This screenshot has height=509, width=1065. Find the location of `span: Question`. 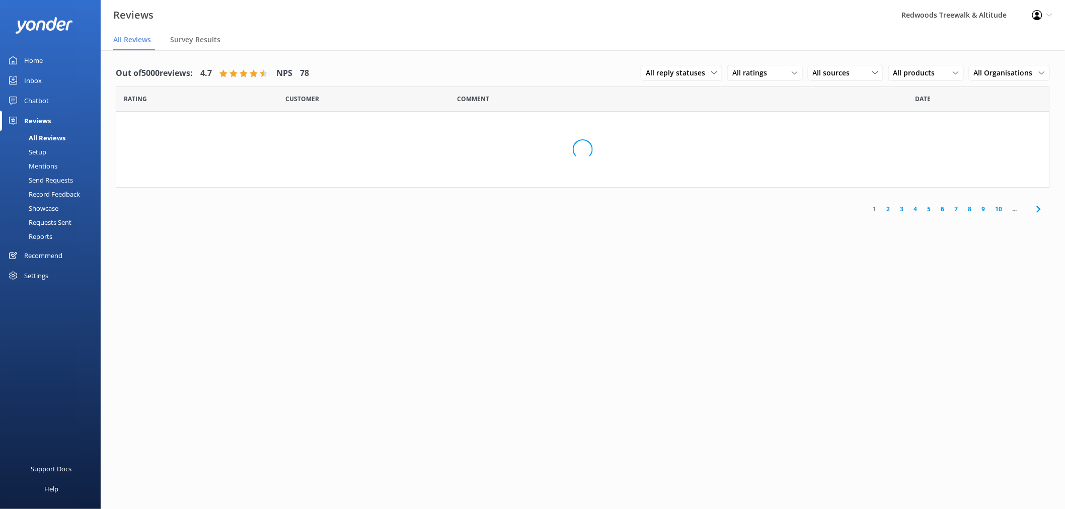

span: Question is located at coordinates (474, 99).